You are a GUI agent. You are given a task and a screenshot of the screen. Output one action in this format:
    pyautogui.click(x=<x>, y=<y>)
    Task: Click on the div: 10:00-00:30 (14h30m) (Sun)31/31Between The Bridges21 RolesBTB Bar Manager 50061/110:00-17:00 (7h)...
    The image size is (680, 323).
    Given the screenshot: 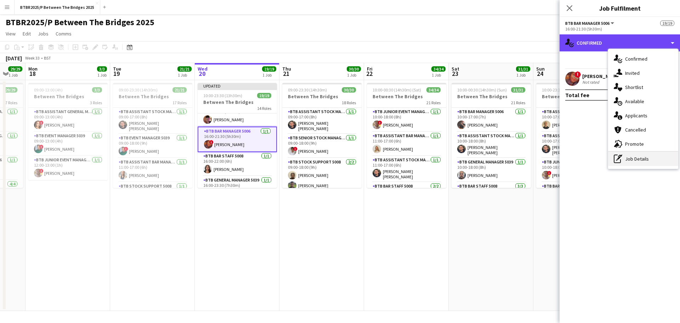 What is the action you would take?
    pyautogui.click(x=491, y=135)
    